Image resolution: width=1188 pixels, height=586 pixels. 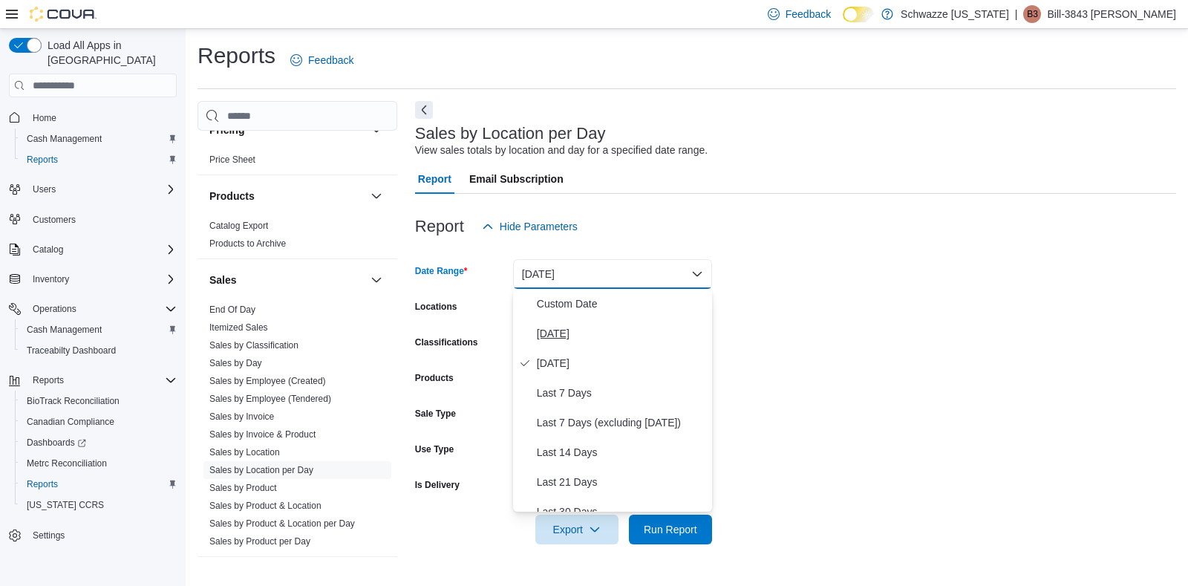 I want to click on span: Run Report, so click(x=670, y=529).